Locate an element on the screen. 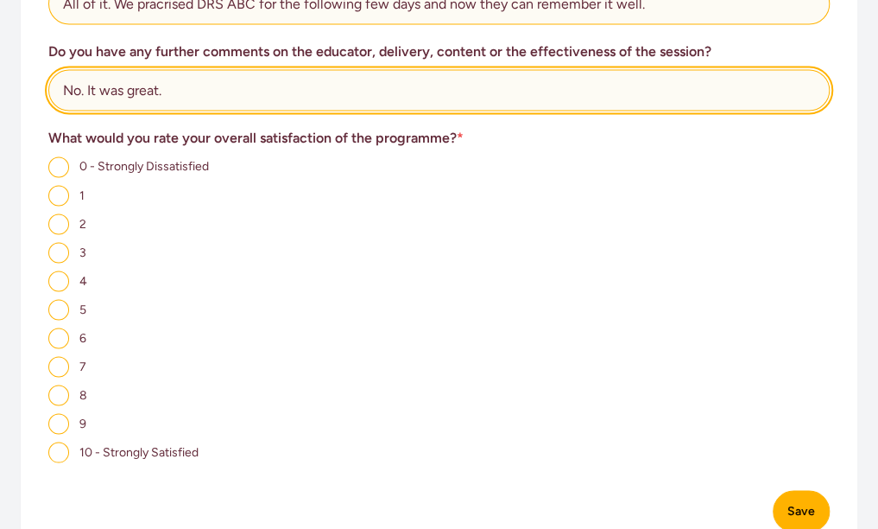 The height and width of the screenshot is (529, 878). input: 5 is located at coordinates (59, 309).